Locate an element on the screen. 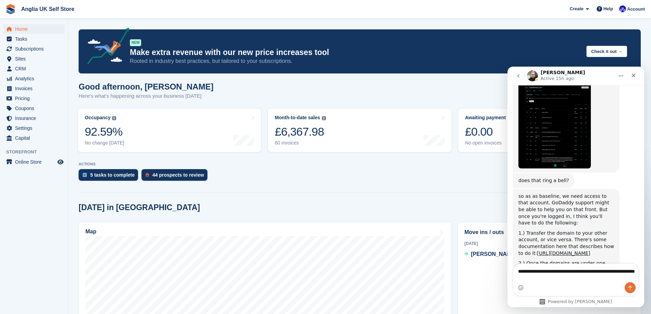 The width and height of the screenshot is (651, 314). h2: Move ins / outs is located at coordinates (549, 232).